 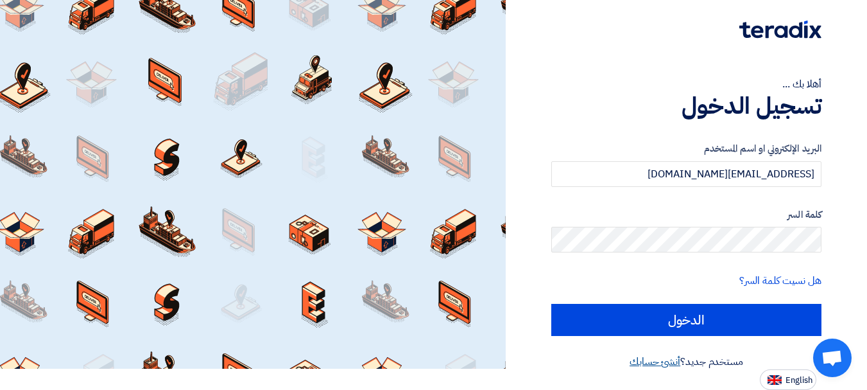 I want to click on label: البريد الإلكتروني او اسم المستخدم, so click(x=686, y=148).